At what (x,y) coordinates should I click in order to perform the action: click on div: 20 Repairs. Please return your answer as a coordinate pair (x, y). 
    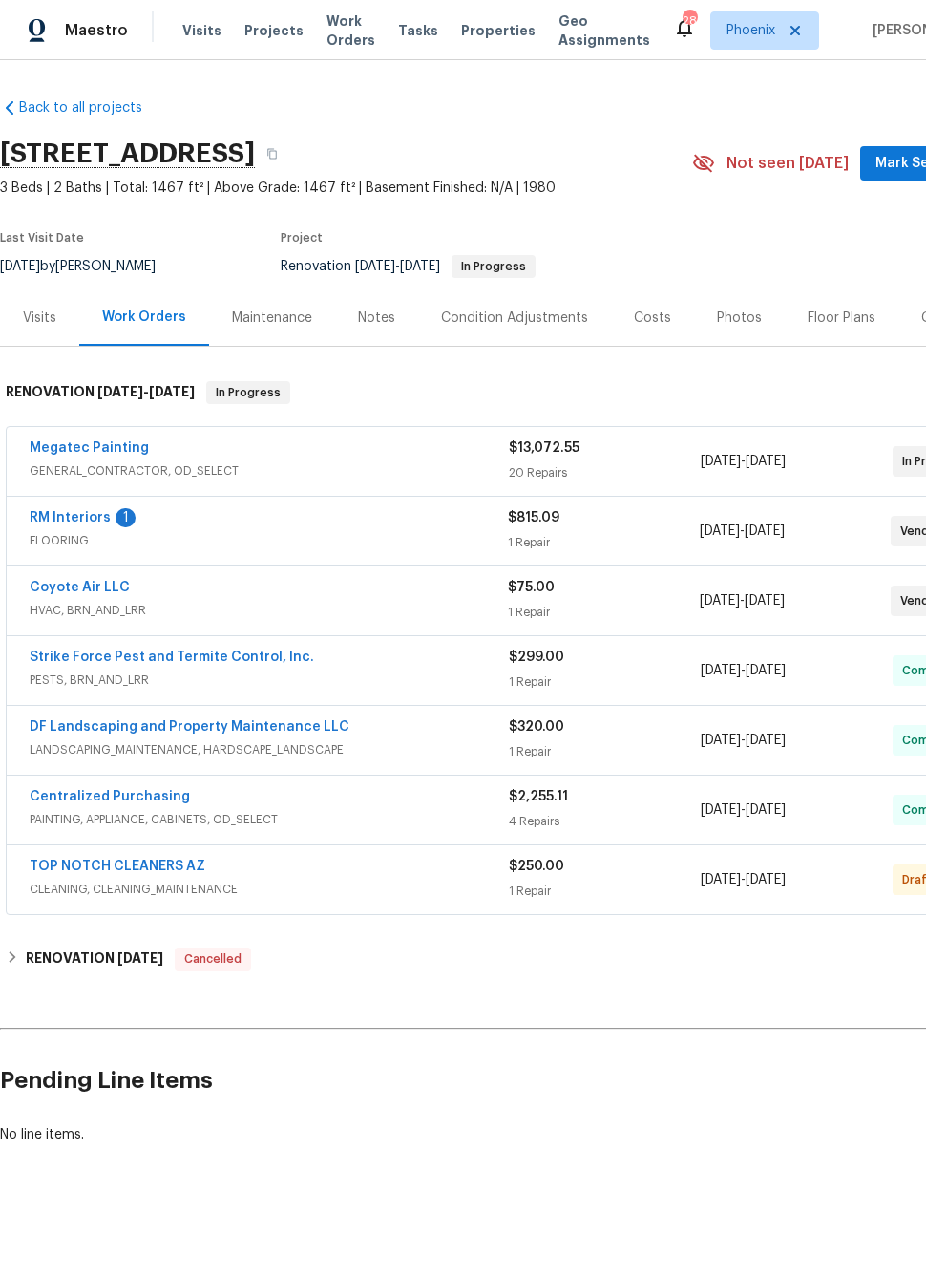
    Looking at the image, I should click on (604, 473).